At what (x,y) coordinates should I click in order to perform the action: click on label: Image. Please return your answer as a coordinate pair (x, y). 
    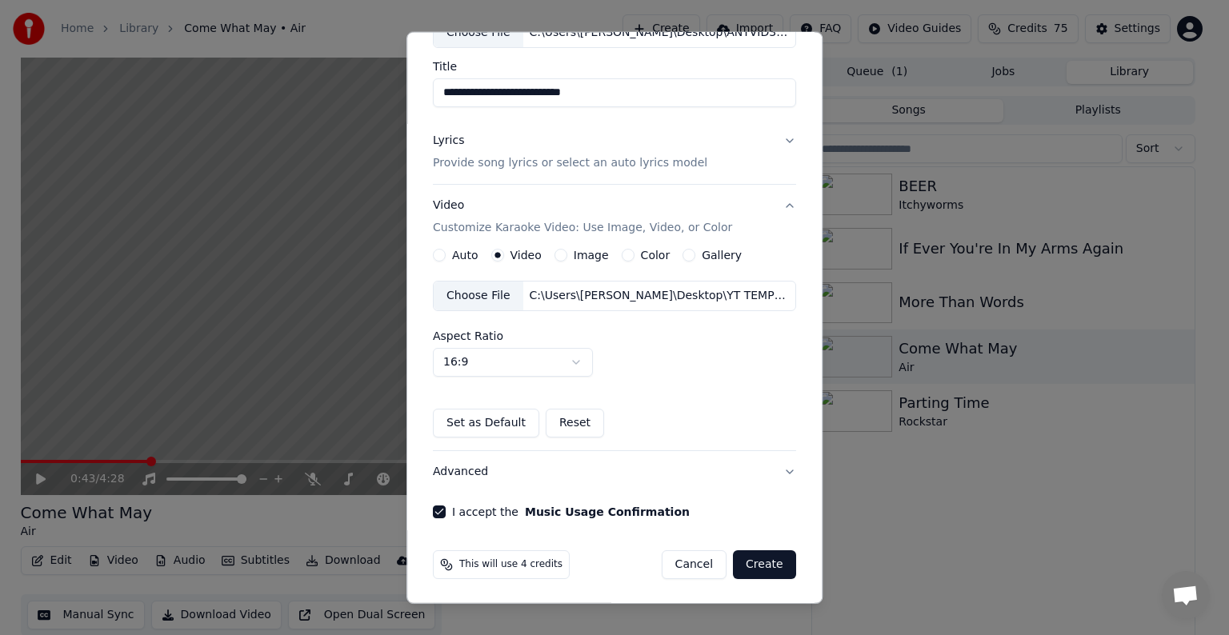
    Looking at the image, I should click on (591, 255).